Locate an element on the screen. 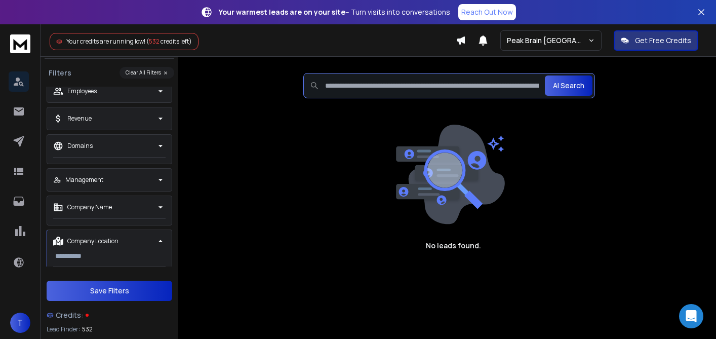 The height and width of the screenshot is (339, 716). button: Clear All Filters is located at coordinates (147, 72).